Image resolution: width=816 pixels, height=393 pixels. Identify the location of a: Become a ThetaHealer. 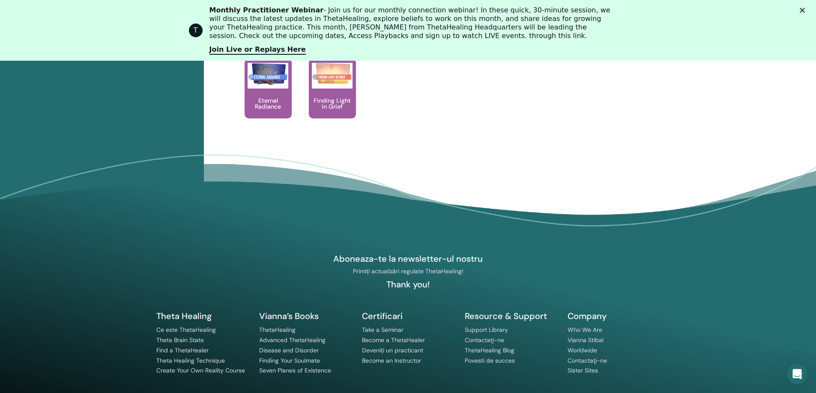
(393, 340).